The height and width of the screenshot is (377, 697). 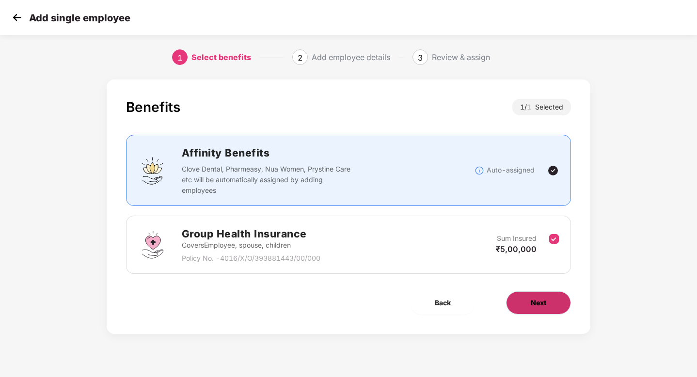 I want to click on h2: Group Health Insurance, so click(x=251, y=234).